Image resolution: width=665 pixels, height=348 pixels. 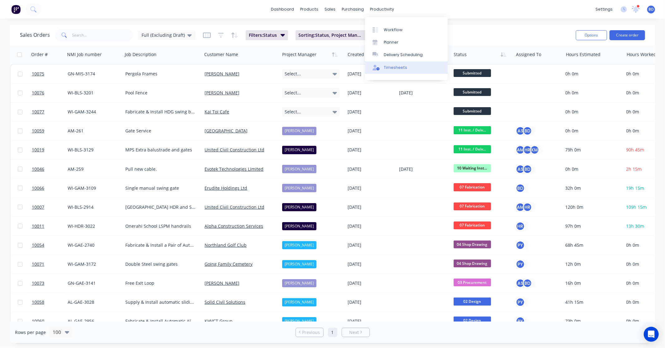 What do you see at coordinates (396, 68) in the screenshot?
I see `div: Timesheets` at bounding box center [396, 68].